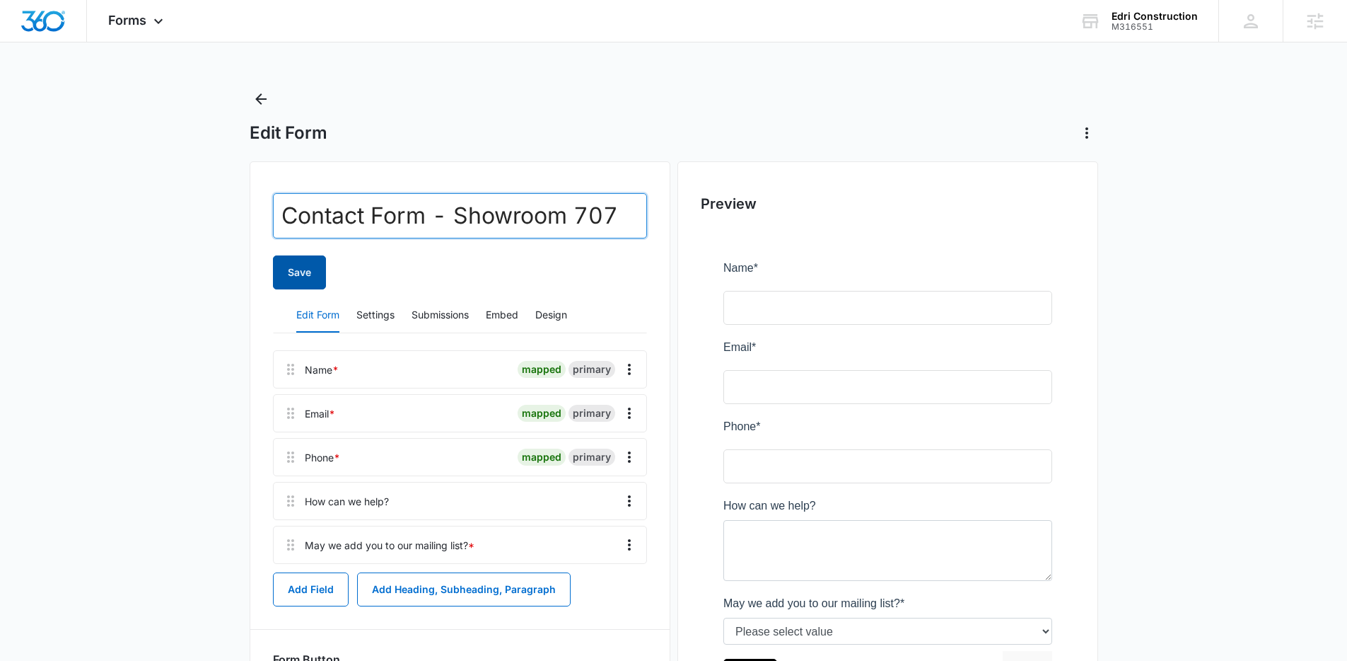  Describe the element at coordinates (261, 99) in the screenshot. I see `button: Back` at that location.